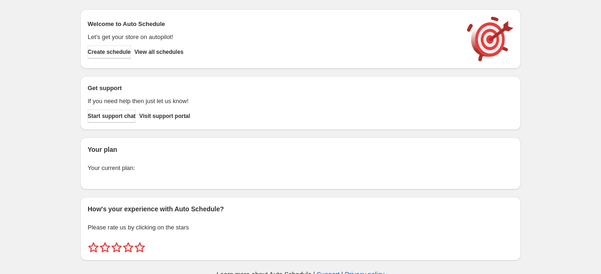  What do you see at coordinates (109, 52) in the screenshot?
I see `span: Create schedule` at bounding box center [109, 52].